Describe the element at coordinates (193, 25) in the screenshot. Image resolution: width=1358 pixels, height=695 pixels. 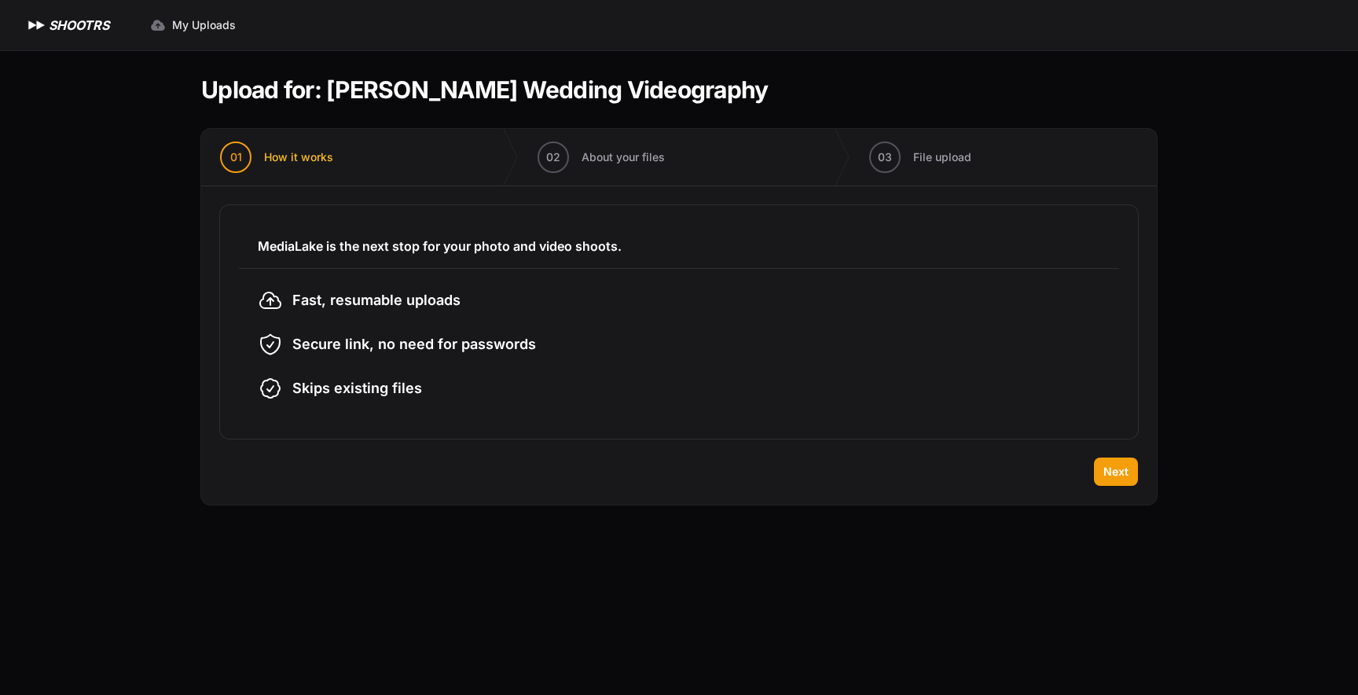
I see `a: My Uploads` at that location.